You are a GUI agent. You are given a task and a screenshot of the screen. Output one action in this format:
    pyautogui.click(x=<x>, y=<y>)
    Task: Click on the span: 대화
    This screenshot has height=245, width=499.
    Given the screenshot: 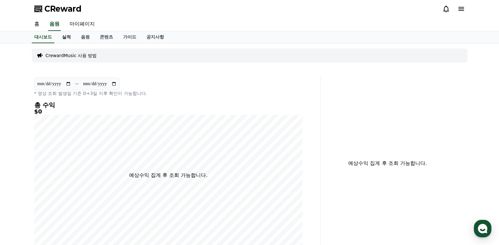 What is the action you would take?
    pyautogui.click(x=61, y=205)
    